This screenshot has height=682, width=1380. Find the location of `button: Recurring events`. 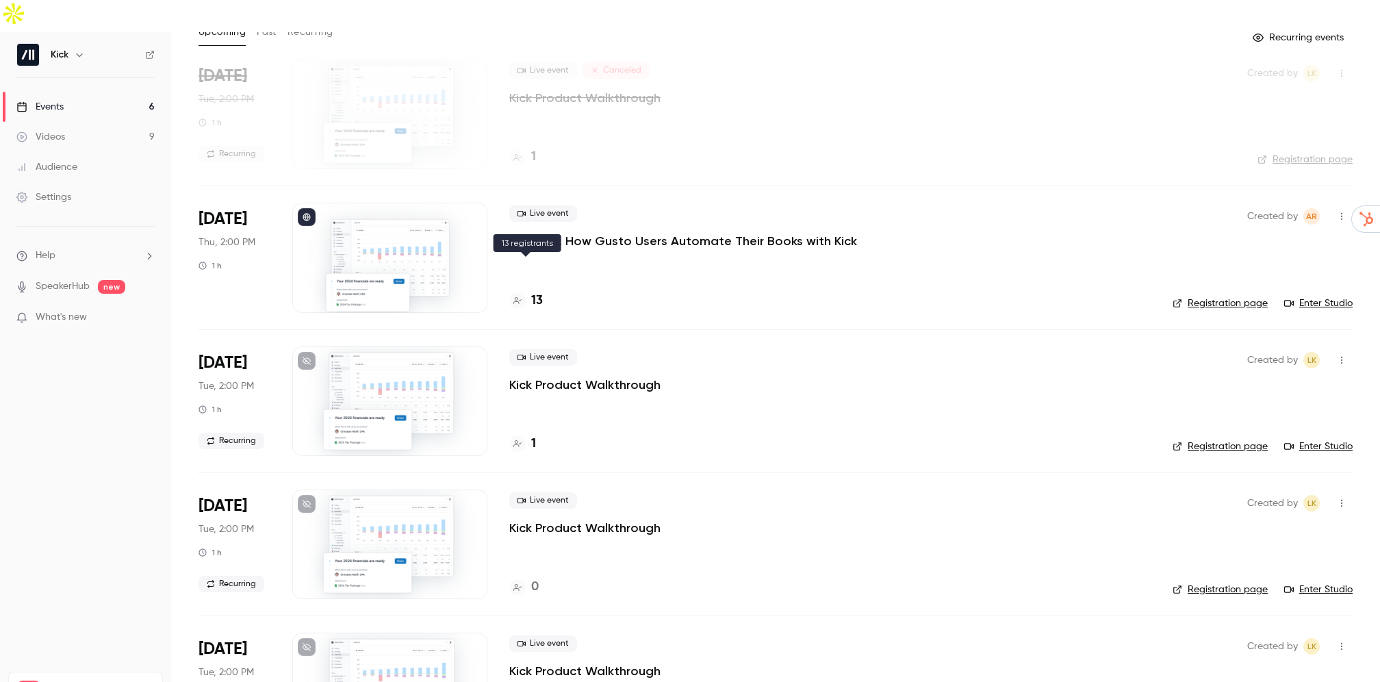

button: Recurring events is located at coordinates (1299, 38).